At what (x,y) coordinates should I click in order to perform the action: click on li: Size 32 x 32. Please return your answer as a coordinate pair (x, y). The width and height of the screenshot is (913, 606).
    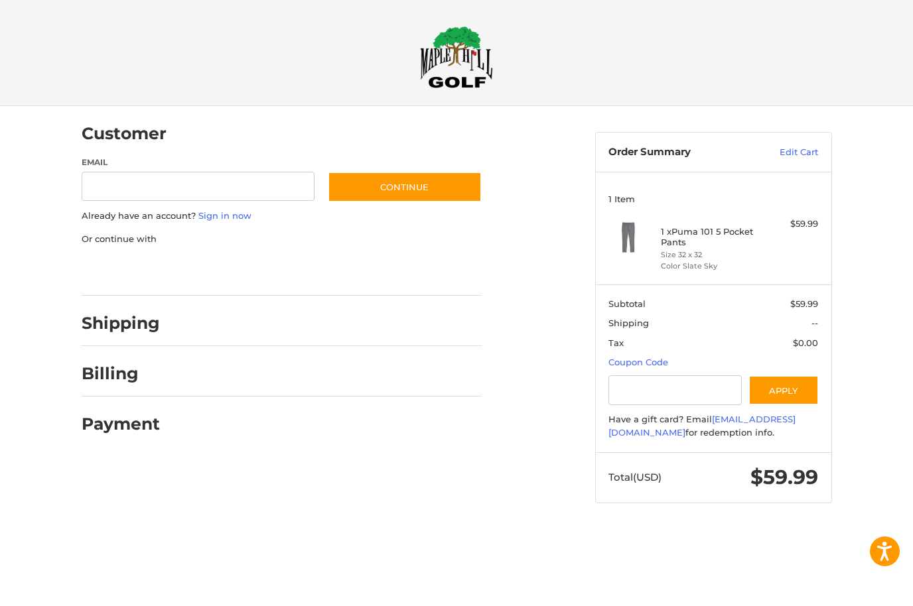
    Looking at the image, I should click on (711, 255).